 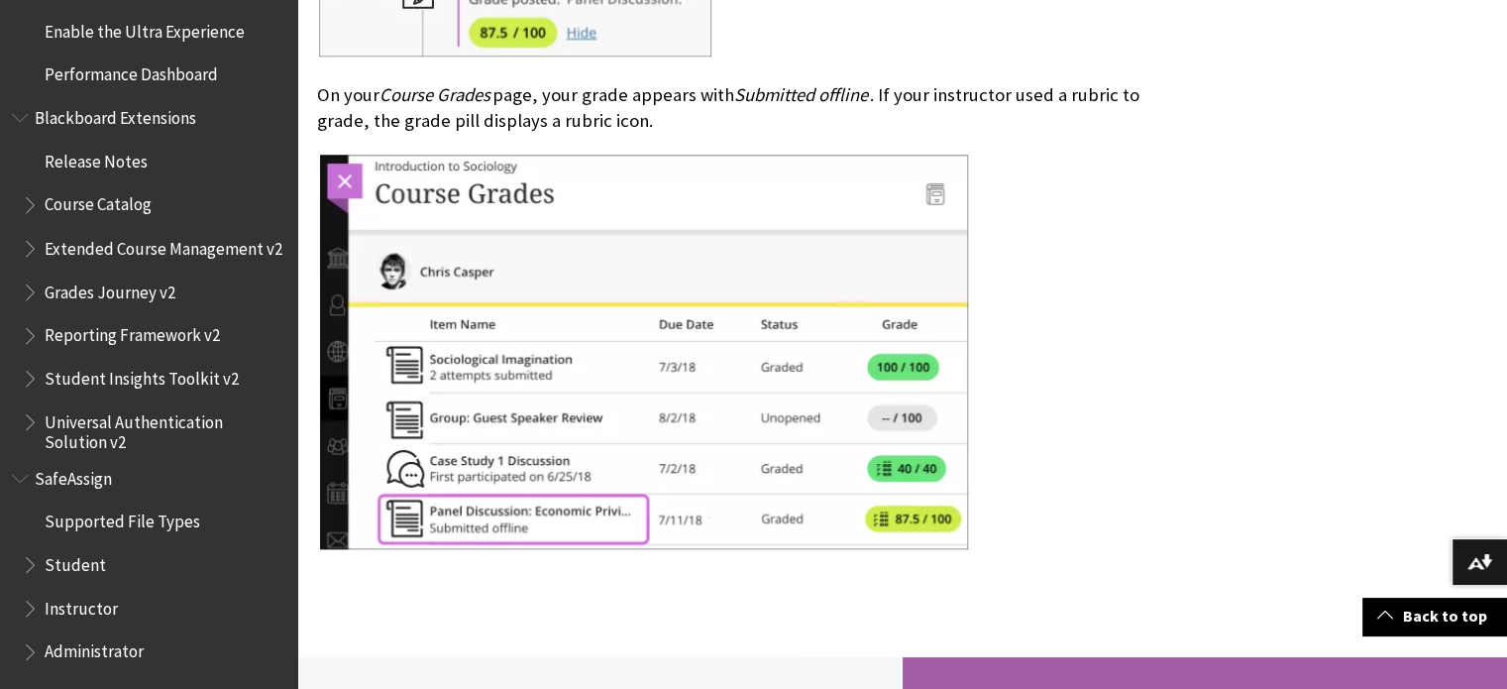 What do you see at coordinates (1435, 615) in the screenshot?
I see `a: Back to top` at bounding box center [1435, 615].